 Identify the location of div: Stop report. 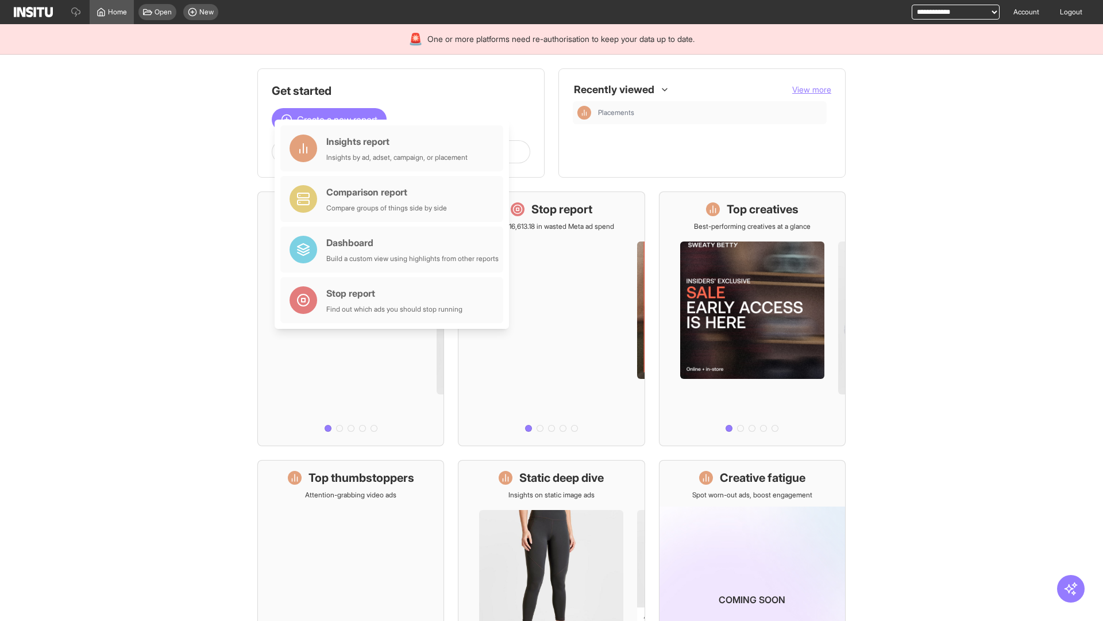
(394, 293).